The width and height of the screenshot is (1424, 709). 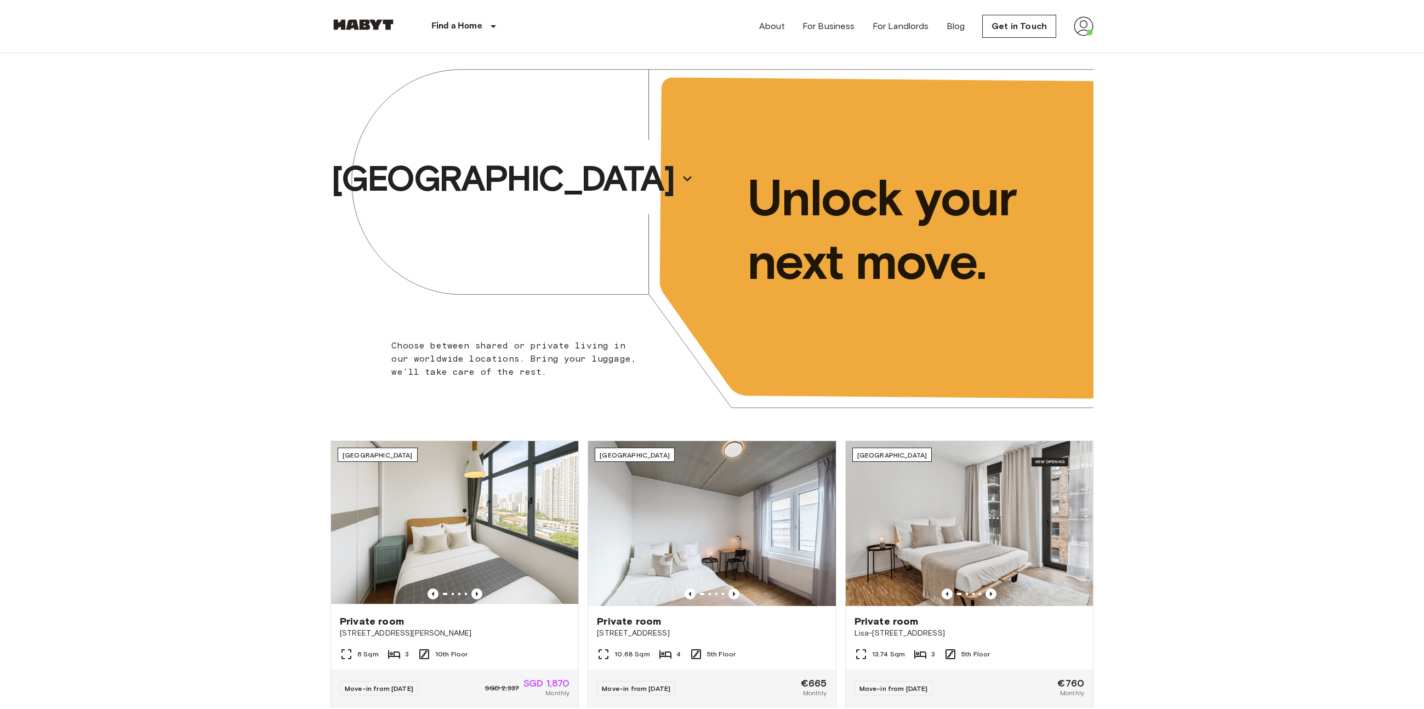 What do you see at coordinates (969, 524) in the screenshot?
I see `img: Marketing picture of unit DE-01-489-505-002` at bounding box center [969, 524].